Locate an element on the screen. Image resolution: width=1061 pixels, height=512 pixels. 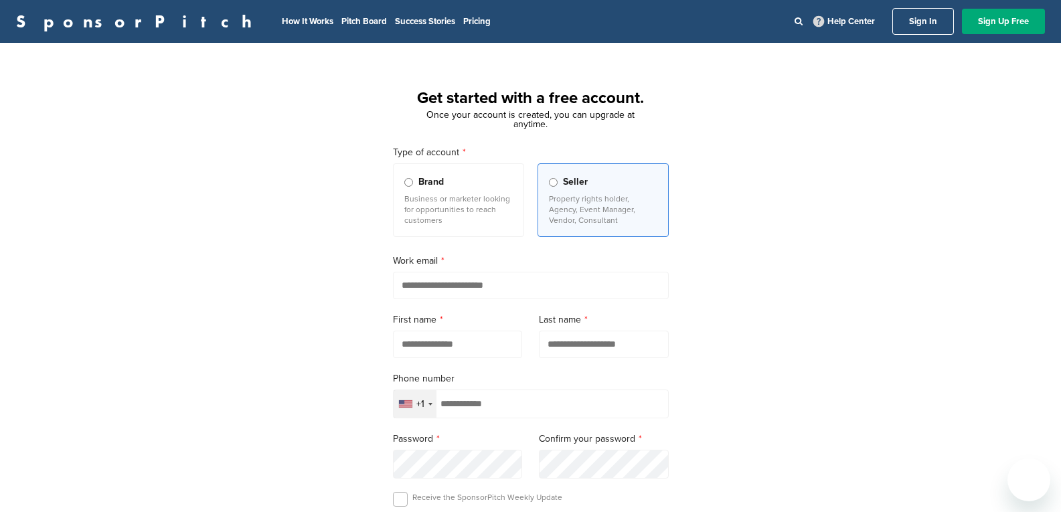
p: Business or marketer looking for opportunities to reach customers is located at coordinates (458, 209).